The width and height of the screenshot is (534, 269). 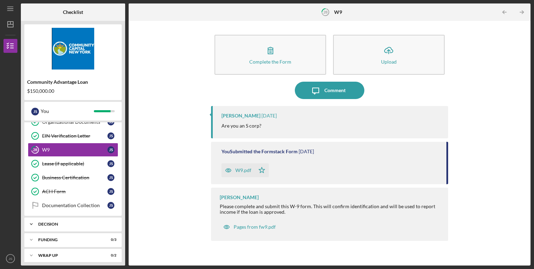 I want to click on div: Upload, so click(x=388, y=61).